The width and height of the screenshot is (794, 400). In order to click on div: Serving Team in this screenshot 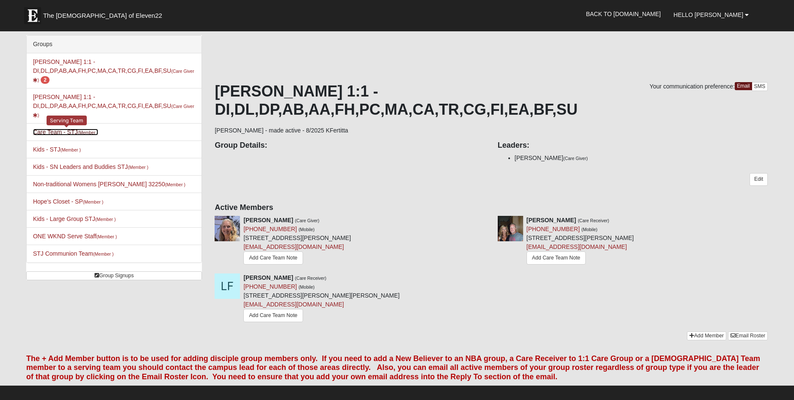, I will do `click(66, 120)`.